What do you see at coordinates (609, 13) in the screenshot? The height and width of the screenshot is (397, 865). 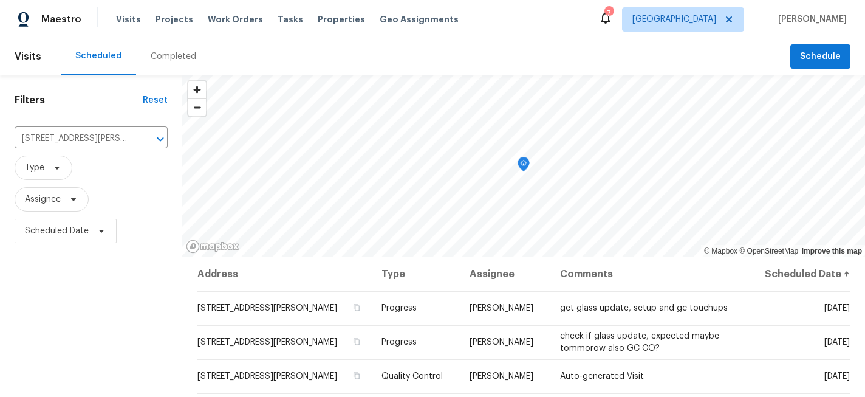 I see `div: 7` at bounding box center [609, 13].